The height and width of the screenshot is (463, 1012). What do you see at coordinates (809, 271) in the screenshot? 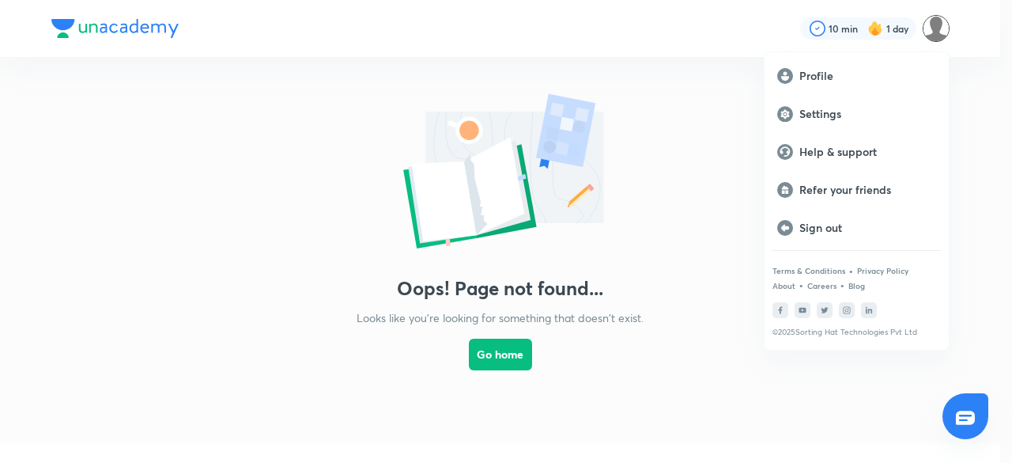
I see `p: Terms & Conditions` at bounding box center [809, 271].